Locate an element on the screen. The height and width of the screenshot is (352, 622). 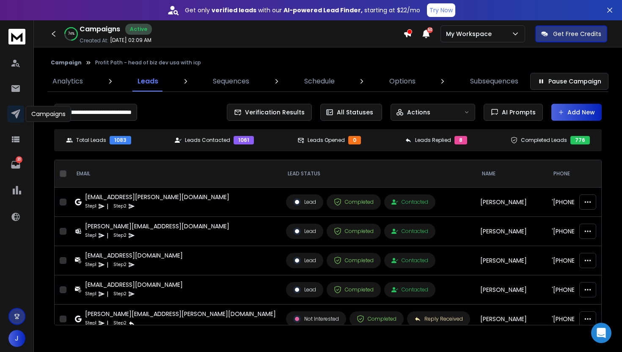
button: J is located at coordinates (17, 338).